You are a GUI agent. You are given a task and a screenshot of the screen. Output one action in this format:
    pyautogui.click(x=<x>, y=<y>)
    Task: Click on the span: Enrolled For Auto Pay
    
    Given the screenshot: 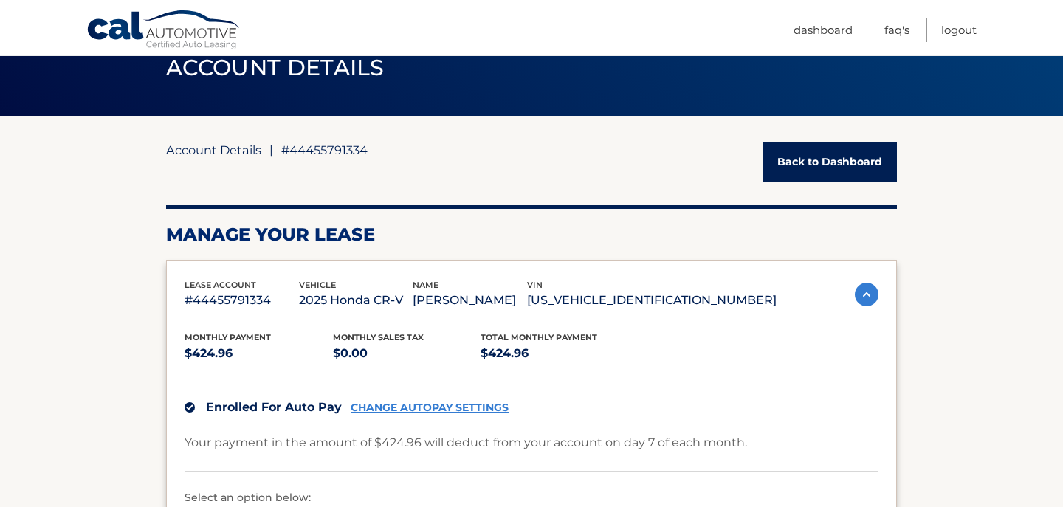 What is the action you would take?
    pyautogui.click(x=274, y=407)
    